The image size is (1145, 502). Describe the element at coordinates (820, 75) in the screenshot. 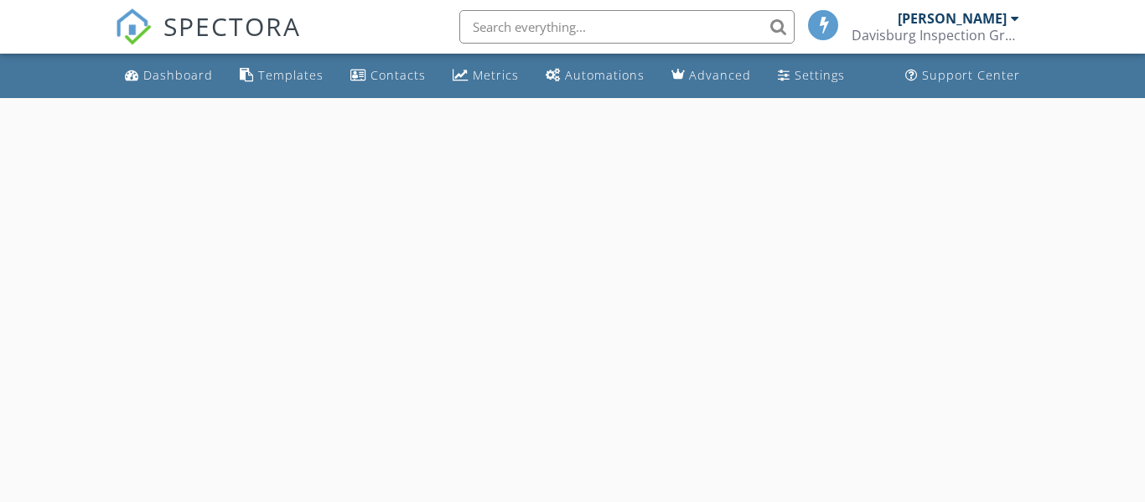

I see `div: Settings` at that location.